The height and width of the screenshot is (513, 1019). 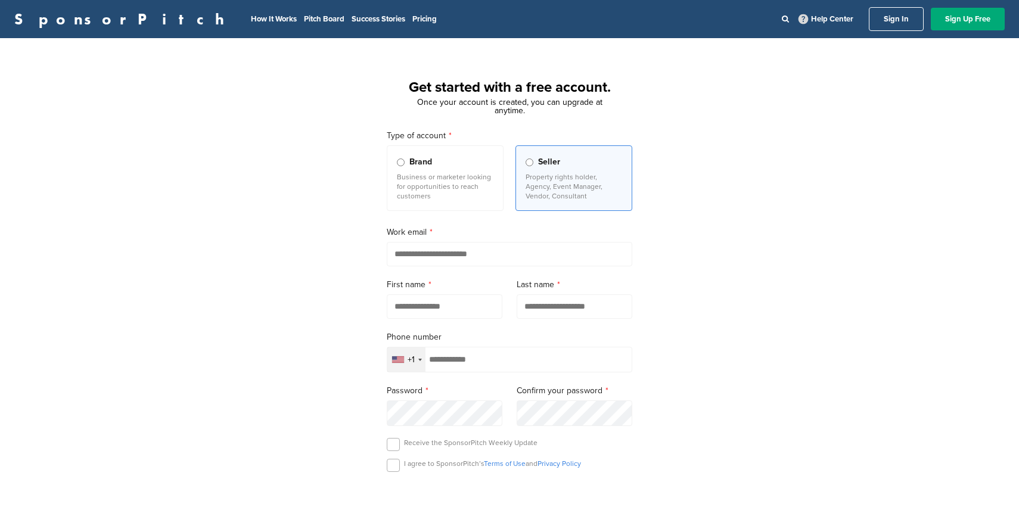 What do you see at coordinates (445, 391) in the screenshot?
I see `label: Password` at bounding box center [445, 391].